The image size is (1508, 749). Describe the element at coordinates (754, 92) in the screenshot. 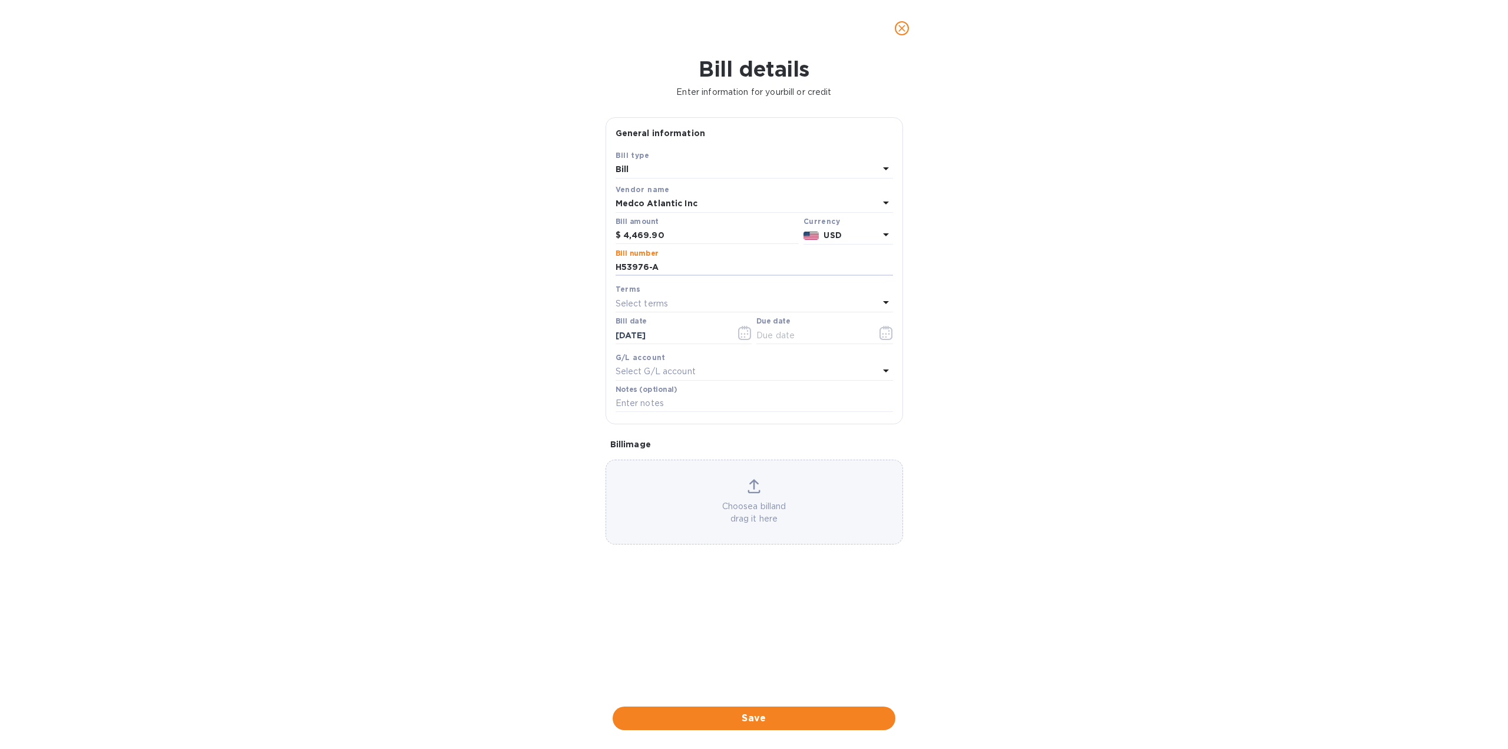

I see `p: Enter information for your bill or credit` at that location.